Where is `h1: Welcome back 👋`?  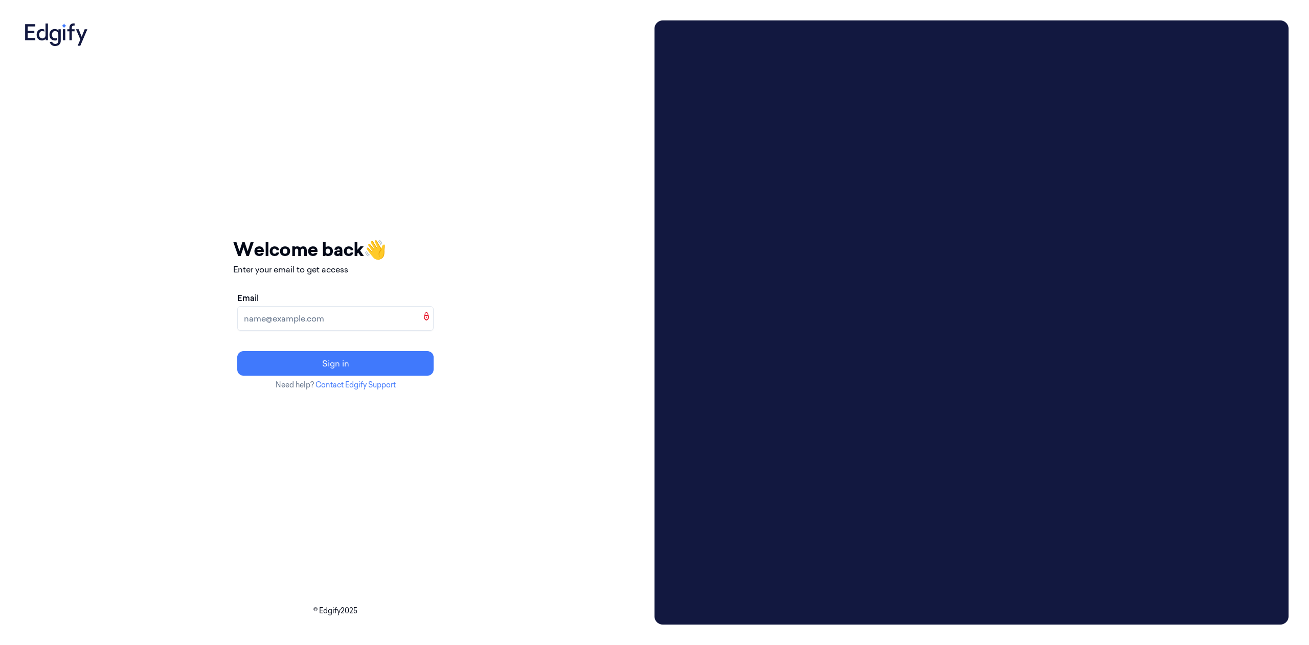
h1: Welcome back 👋 is located at coordinates (335, 250).